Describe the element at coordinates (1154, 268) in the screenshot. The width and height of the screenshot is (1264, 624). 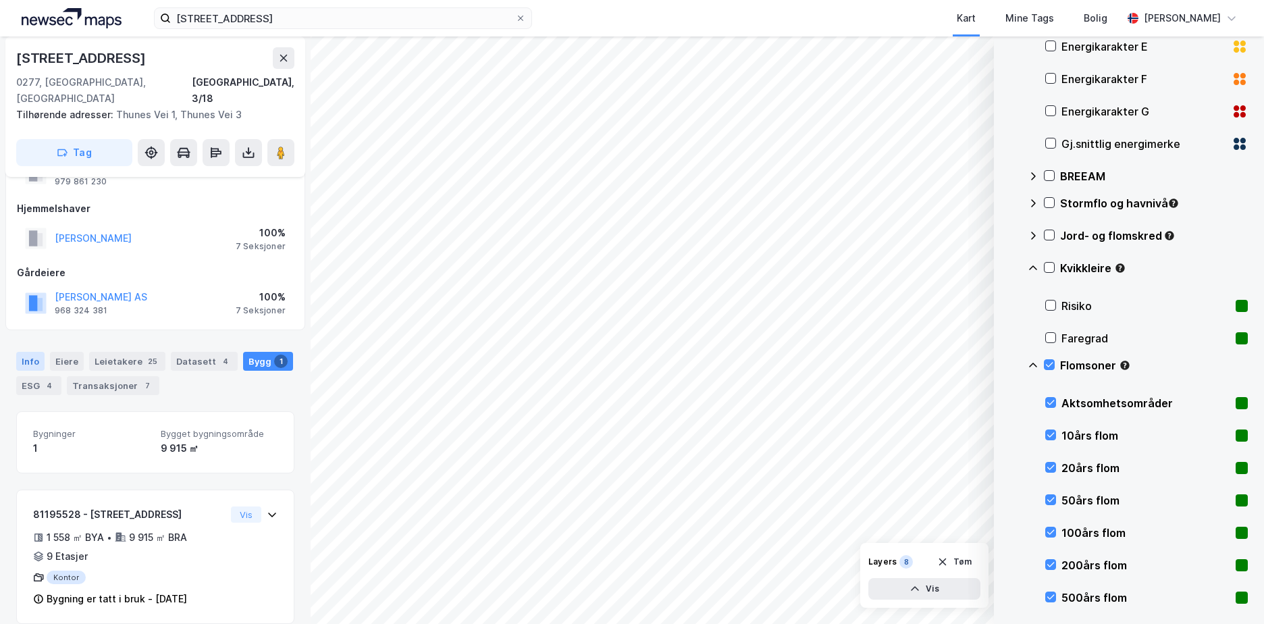
I see `div: Kvikkleire` at that location.